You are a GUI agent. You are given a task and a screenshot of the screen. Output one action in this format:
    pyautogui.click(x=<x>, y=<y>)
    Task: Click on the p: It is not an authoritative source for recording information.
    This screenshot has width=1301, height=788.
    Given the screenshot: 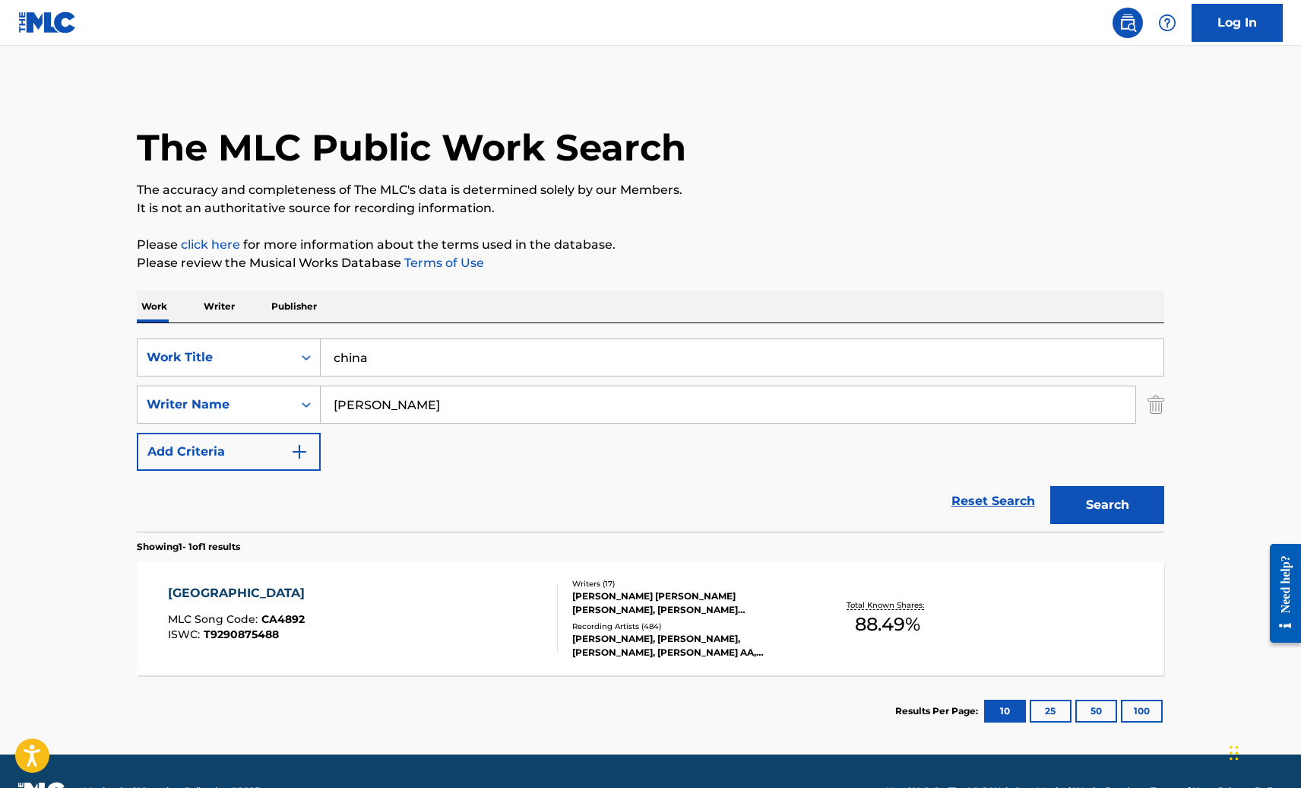 What is the action you would take?
    pyautogui.click(x=651, y=208)
    